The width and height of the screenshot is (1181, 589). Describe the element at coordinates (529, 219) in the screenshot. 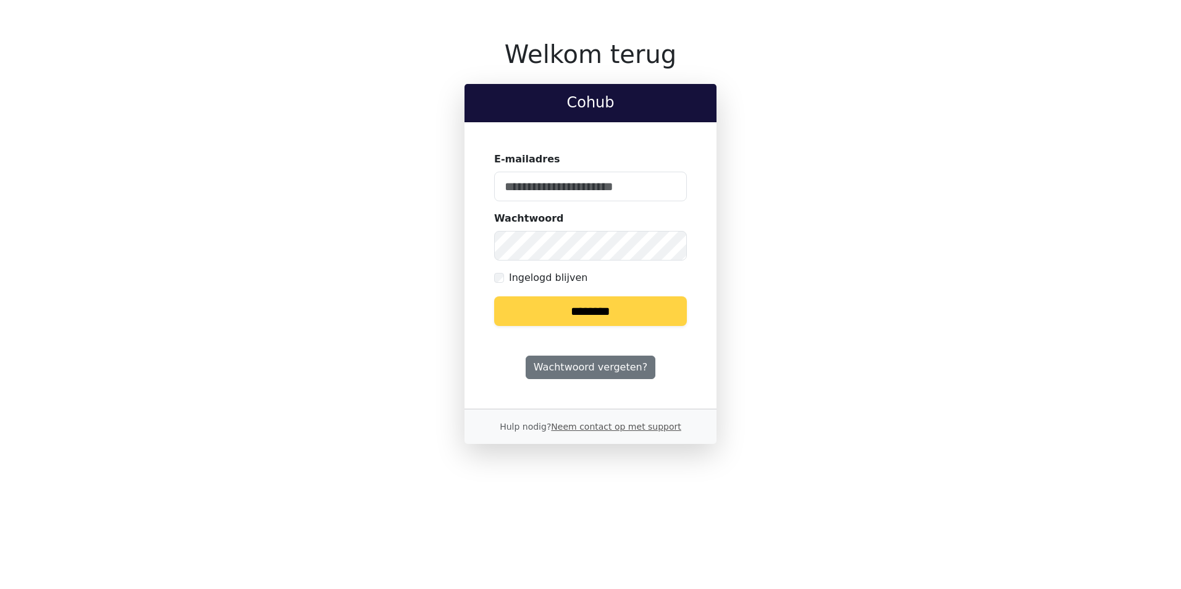

I see `label: Wachtwoord` at that location.